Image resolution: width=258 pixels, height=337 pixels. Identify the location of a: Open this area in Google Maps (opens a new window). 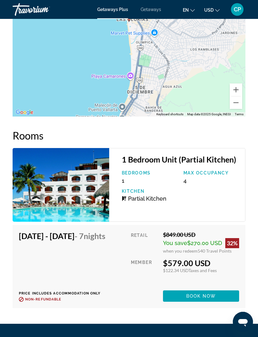
(25, 112).